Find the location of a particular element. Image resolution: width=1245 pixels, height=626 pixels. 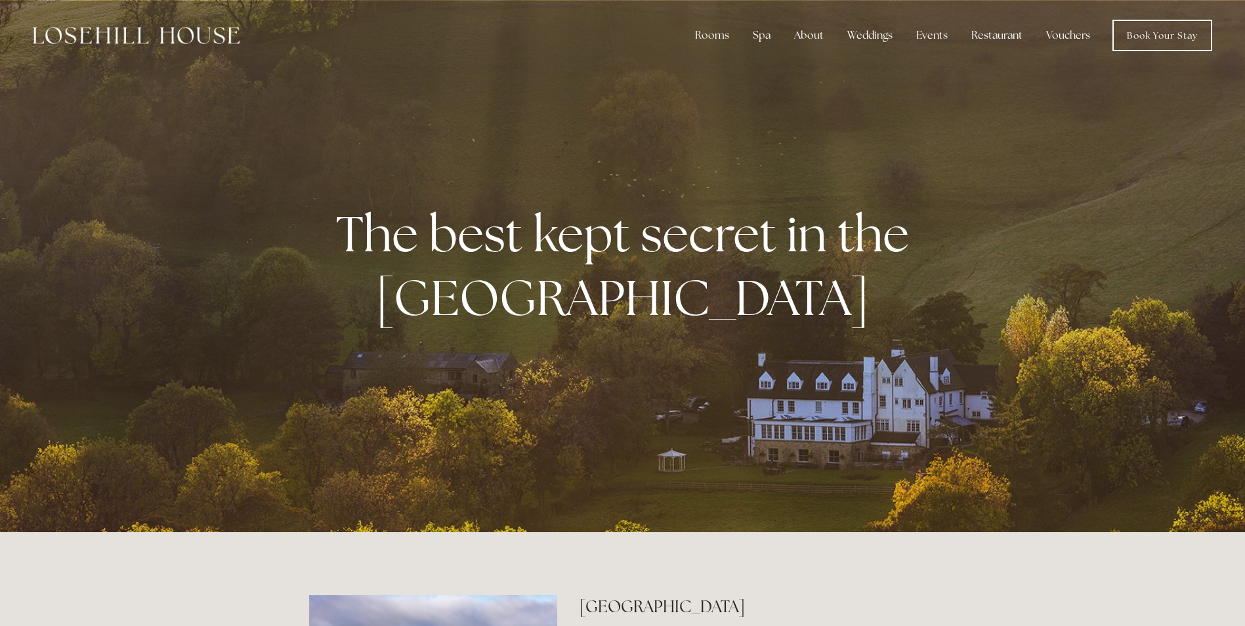

div: Restaurant is located at coordinates (997, 35).